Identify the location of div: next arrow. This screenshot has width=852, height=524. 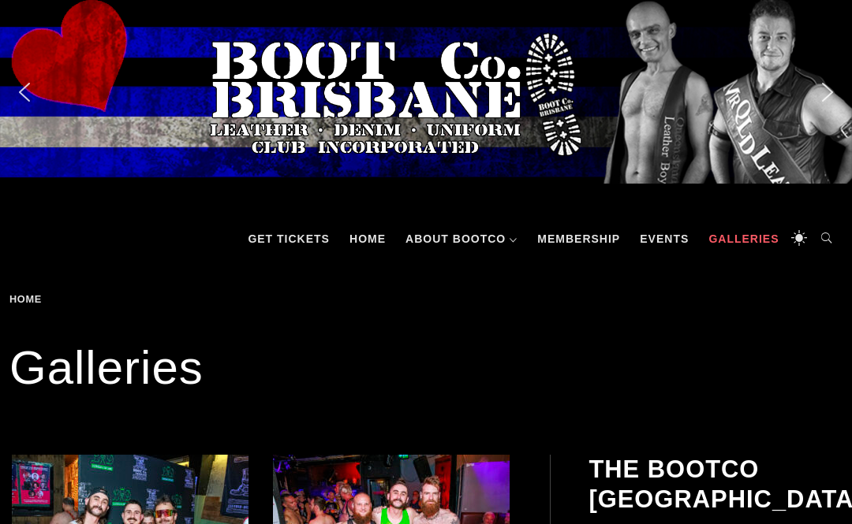
(827, 92).